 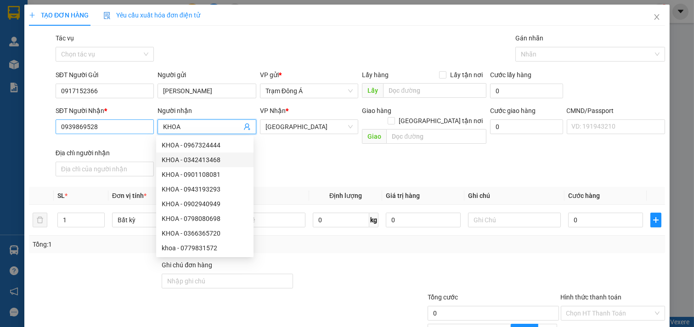 What do you see at coordinates (205, 248) in the screenshot?
I see `div: khoa - 0779831572` at bounding box center [205, 248].